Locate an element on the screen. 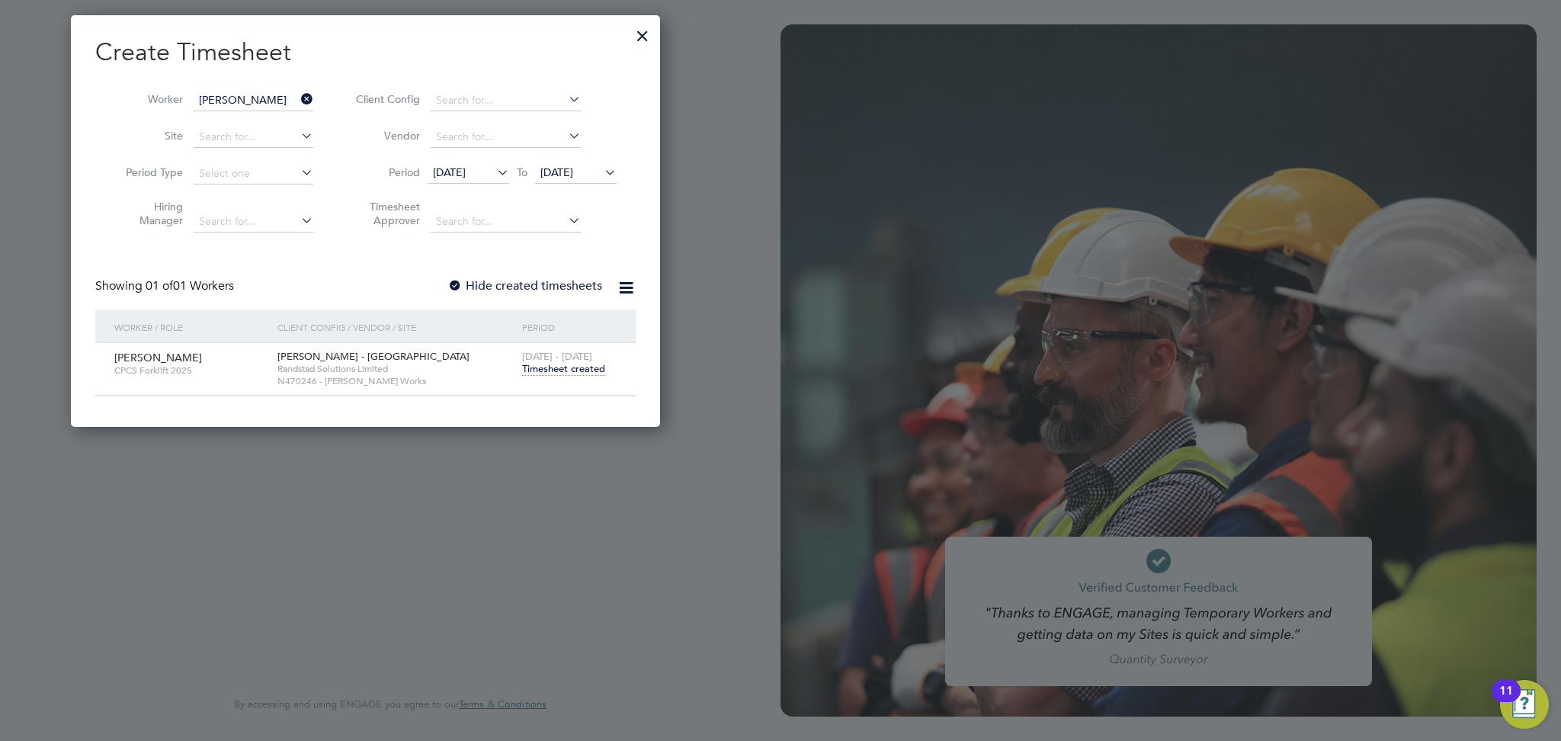  span: To is located at coordinates (522, 172).